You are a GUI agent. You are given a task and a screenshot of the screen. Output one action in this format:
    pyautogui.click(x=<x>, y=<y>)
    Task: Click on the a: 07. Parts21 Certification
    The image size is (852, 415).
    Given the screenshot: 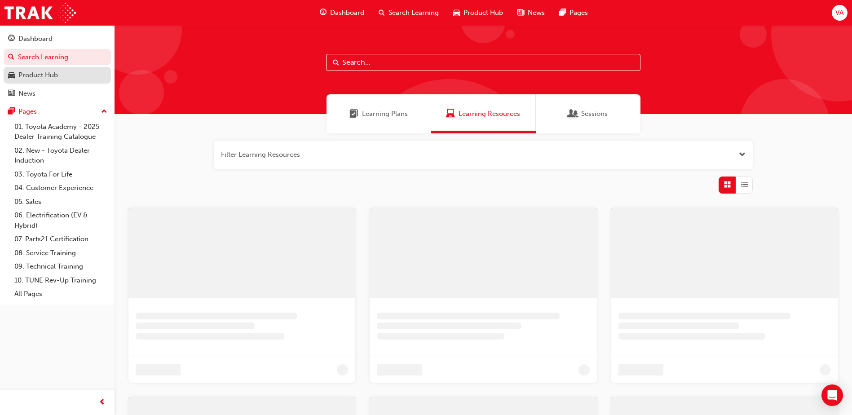 What is the action you would take?
    pyautogui.click(x=61, y=239)
    